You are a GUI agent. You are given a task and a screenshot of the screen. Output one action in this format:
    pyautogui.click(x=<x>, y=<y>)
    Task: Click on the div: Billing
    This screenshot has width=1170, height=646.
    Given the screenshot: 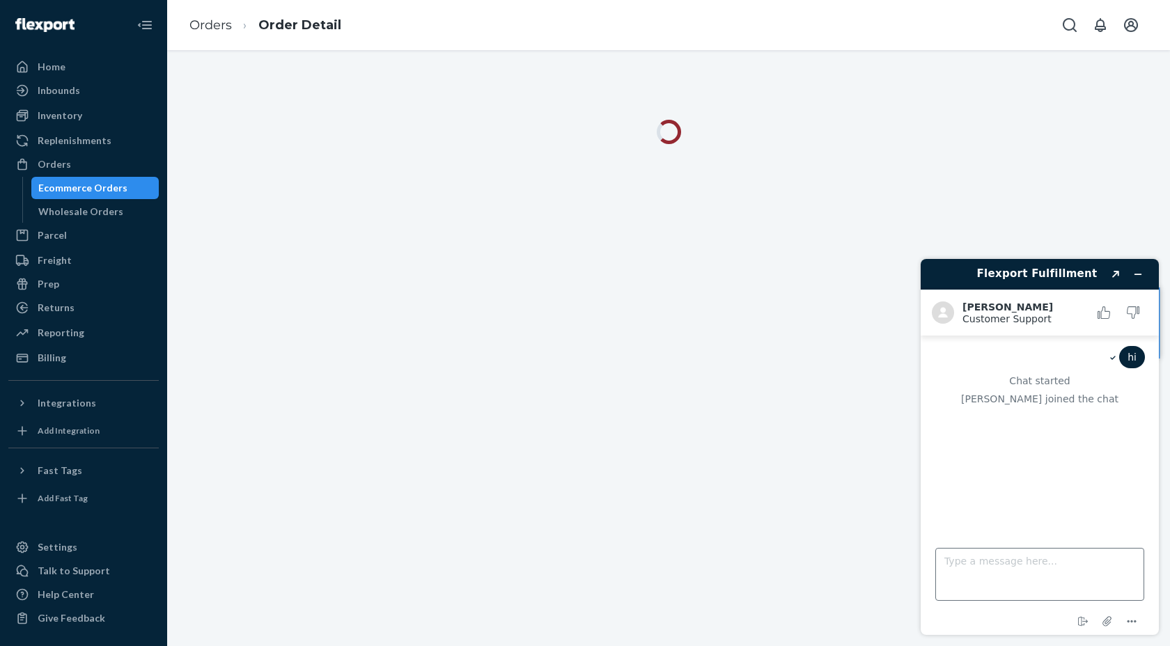 What is the action you would take?
    pyautogui.click(x=52, y=358)
    